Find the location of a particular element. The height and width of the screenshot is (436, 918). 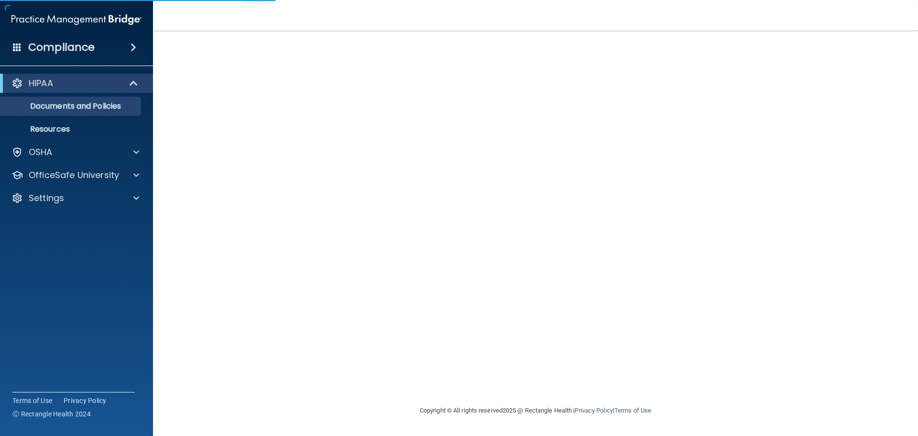

img: PMB logo is located at coordinates (77, 20).